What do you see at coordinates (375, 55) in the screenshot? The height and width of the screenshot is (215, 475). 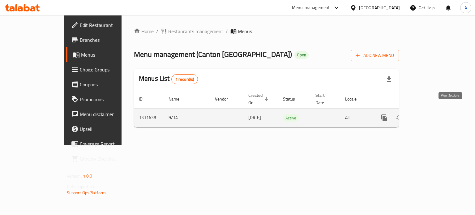 I see `button: Add New Menu` at bounding box center [375, 55].